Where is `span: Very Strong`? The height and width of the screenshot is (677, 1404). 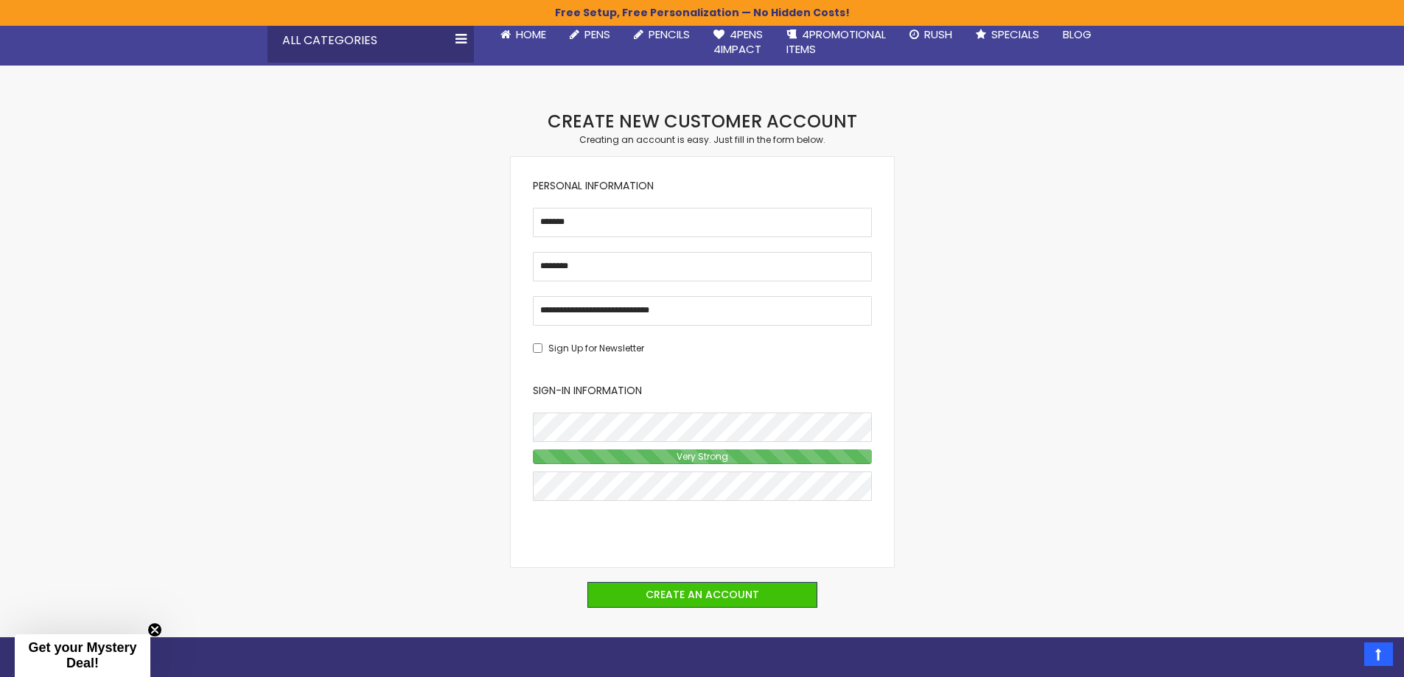
span: Very Strong is located at coordinates (703, 456).